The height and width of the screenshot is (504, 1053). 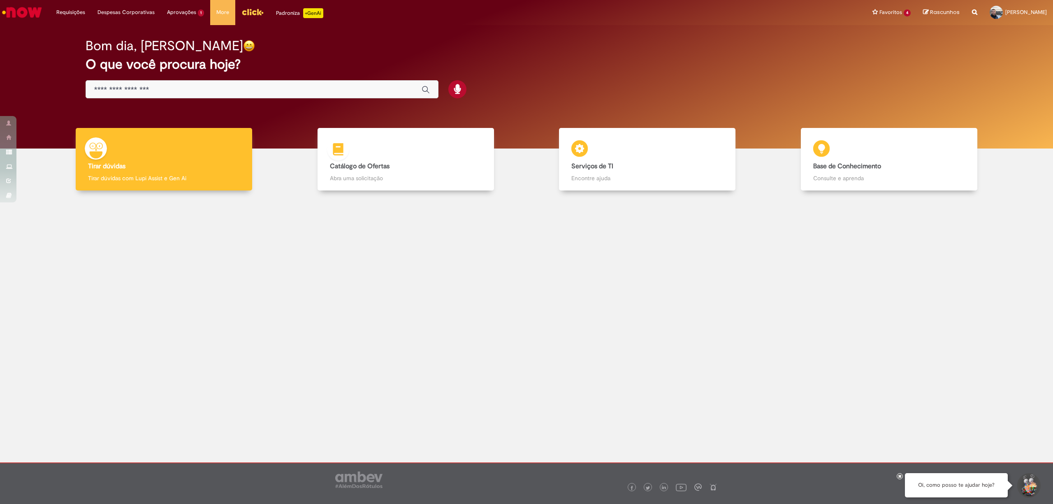 What do you see at coordinates (664, 488) in the screenshot?
I see `img: logo_footer_linkedin.png` at bounding box center [664, 488].